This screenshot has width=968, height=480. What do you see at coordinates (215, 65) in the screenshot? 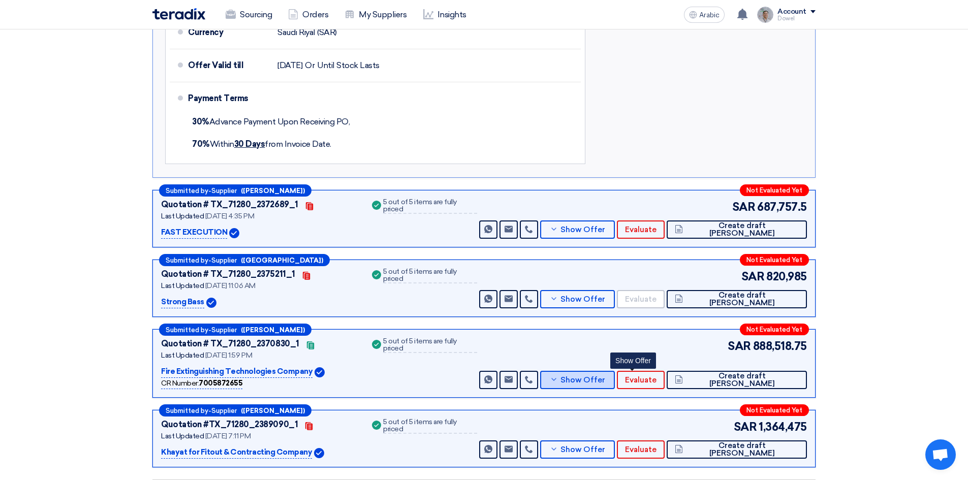
I see `font: Offer Valid till` at bounding box center [215, 65].